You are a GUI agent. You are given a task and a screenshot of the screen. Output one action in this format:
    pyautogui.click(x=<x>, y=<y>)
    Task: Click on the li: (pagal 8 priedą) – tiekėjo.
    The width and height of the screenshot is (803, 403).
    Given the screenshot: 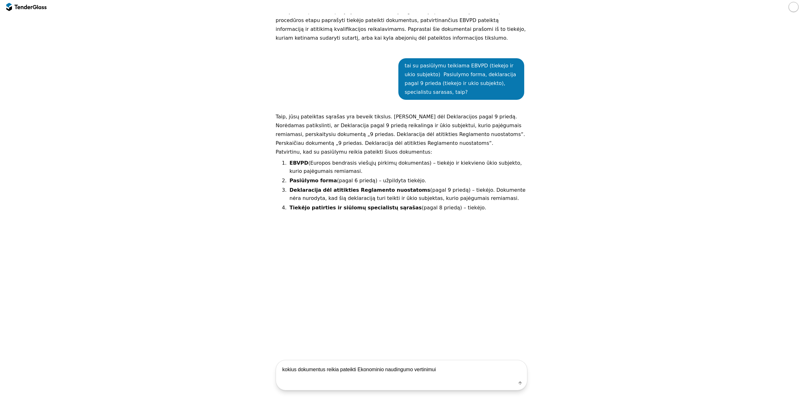 What is the action you would take?
    pyautogui.click(x=408, y=208)
    